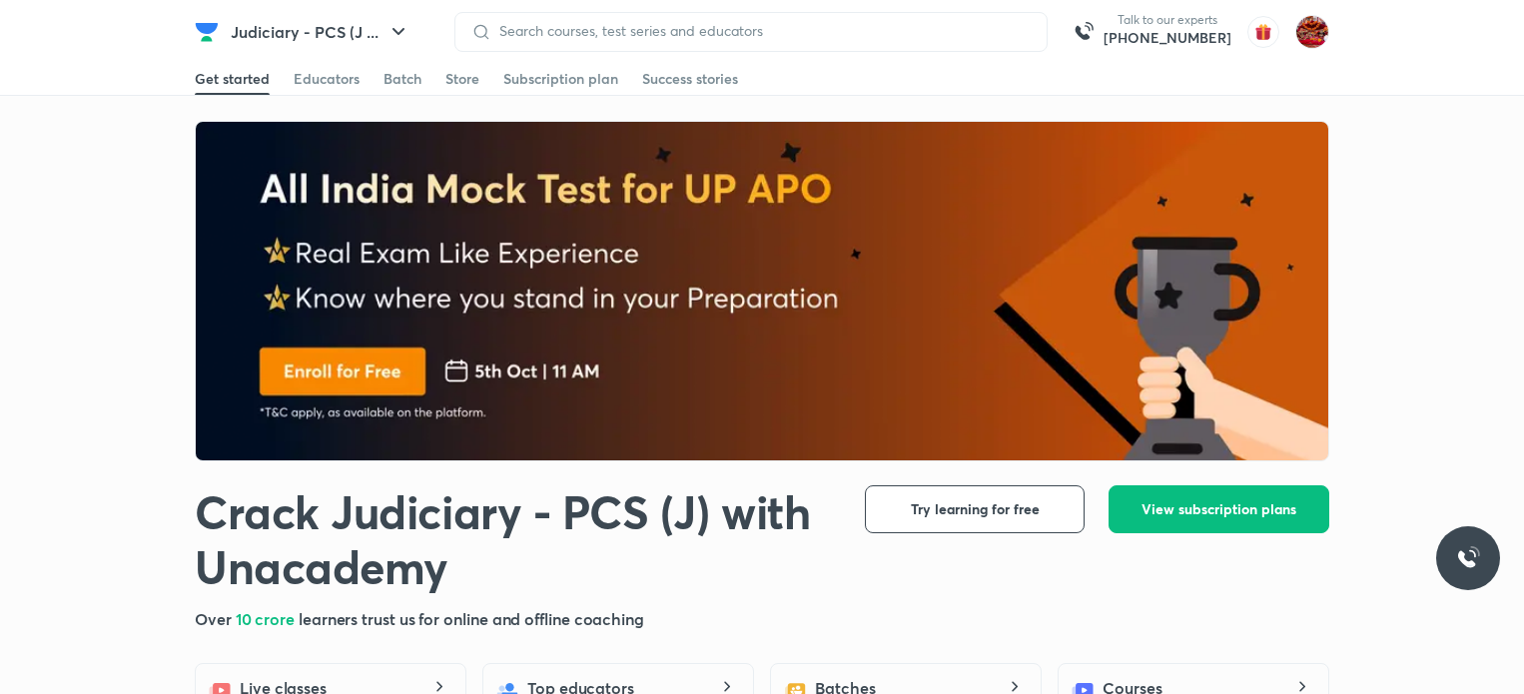 Image resolution: width=1524 pixels, height=694 pixels. I want to click on a: Batch, so click(403, 79).